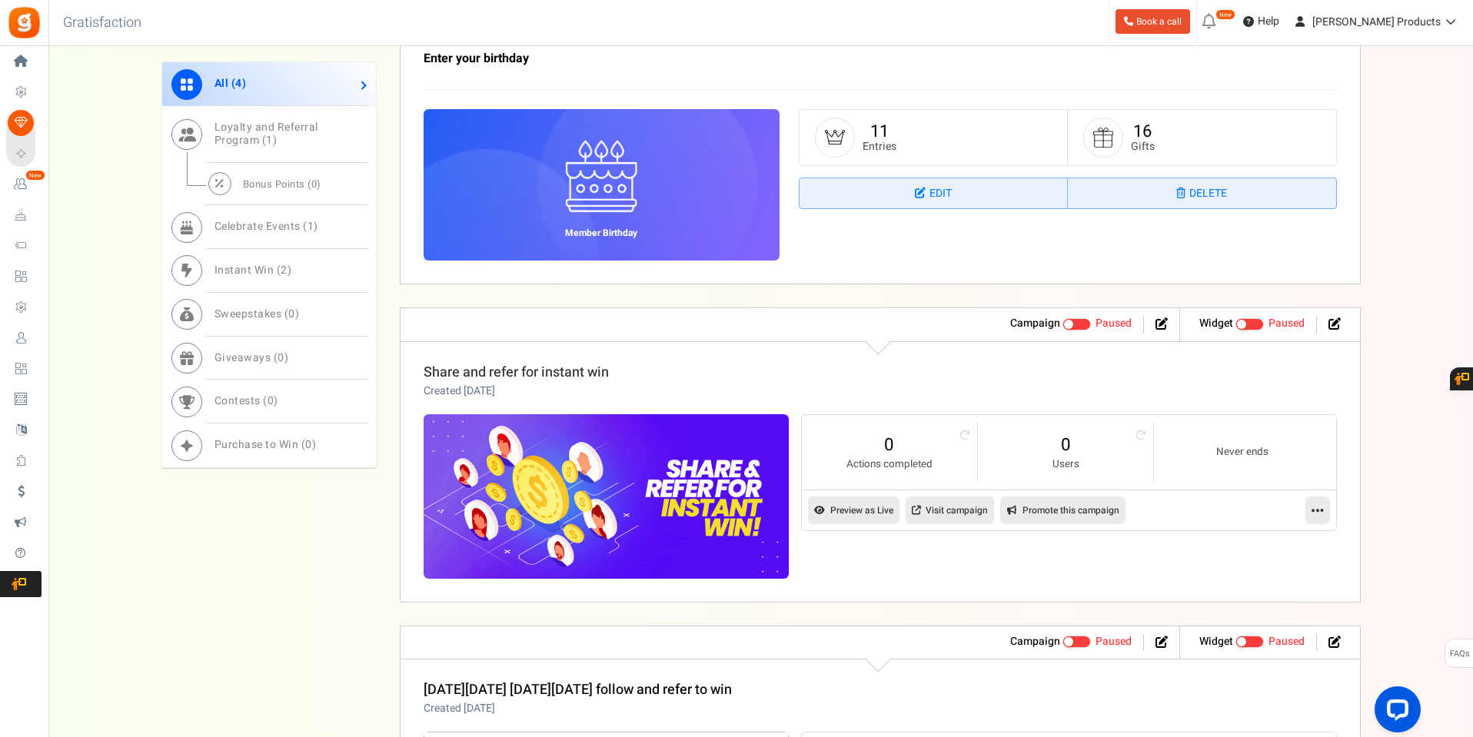 This screenshot has width=1473, height=737. What do you see at coordinates (1152, 22) in the screenshot?
I see `a: Book a call` at bounding box center [1152, 22].